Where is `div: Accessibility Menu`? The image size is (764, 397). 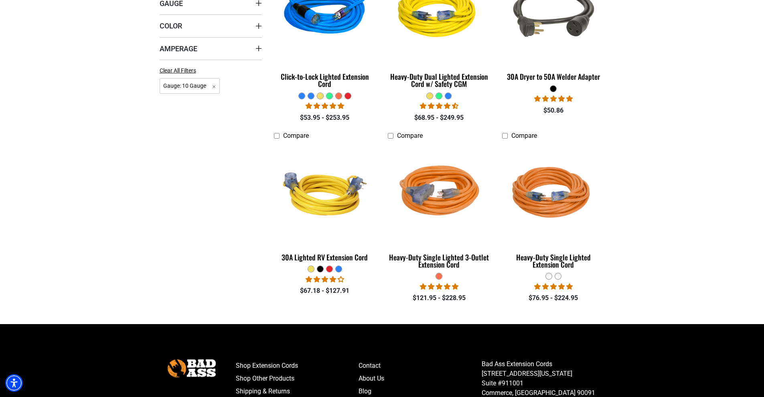
div: Accessibility Menu is located at coordinates (14, 383).